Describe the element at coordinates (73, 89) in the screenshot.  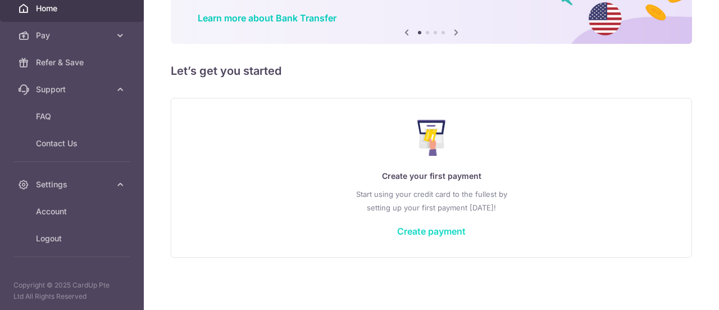
I see `span: Support` at that location.